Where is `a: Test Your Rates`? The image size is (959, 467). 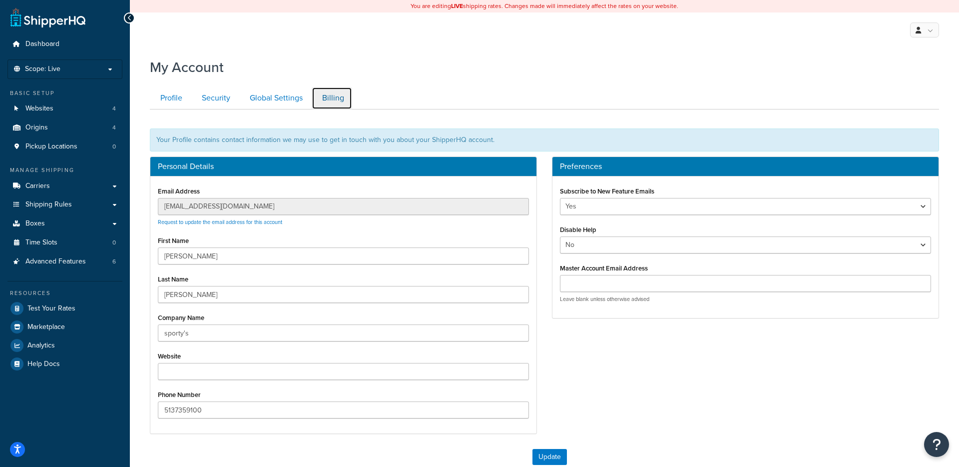
a: Test Your Rates is located at coordinates (65, 308).